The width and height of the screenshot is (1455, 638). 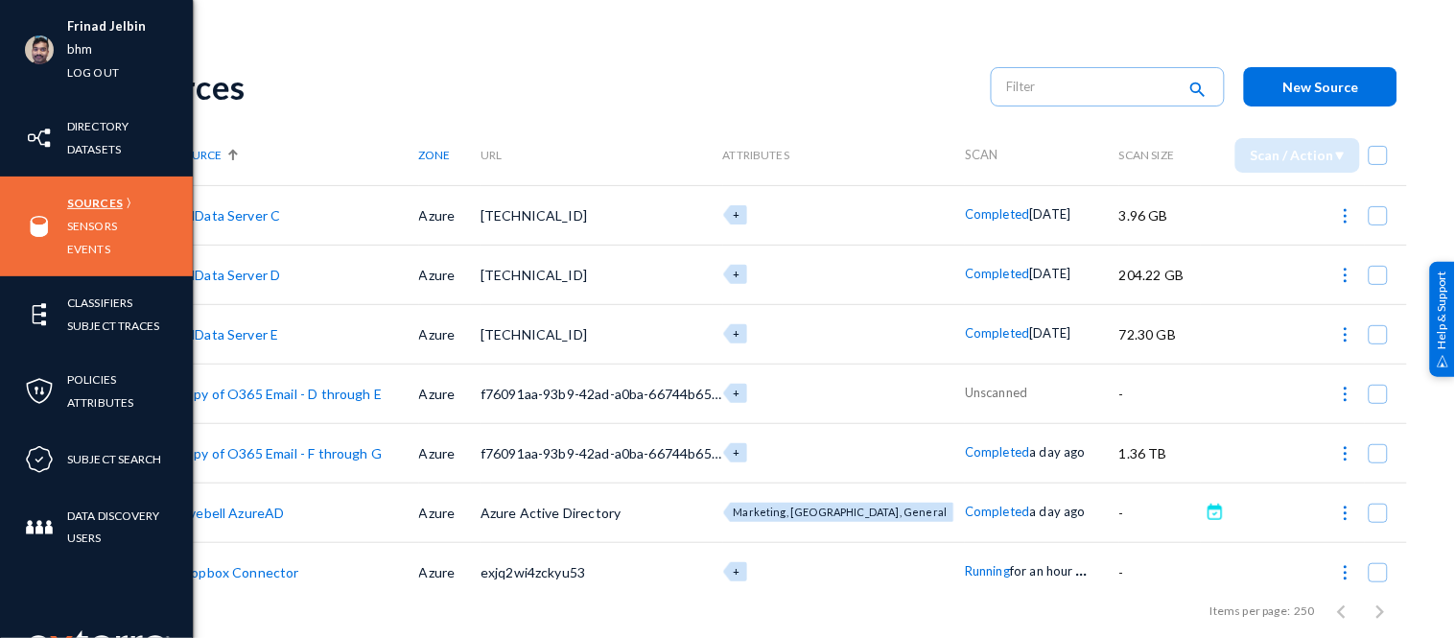 What do you see at coordinates (39, 226) in the screenshot?
I see `img: icon-sources.svg` at bounding box center [39, 226].